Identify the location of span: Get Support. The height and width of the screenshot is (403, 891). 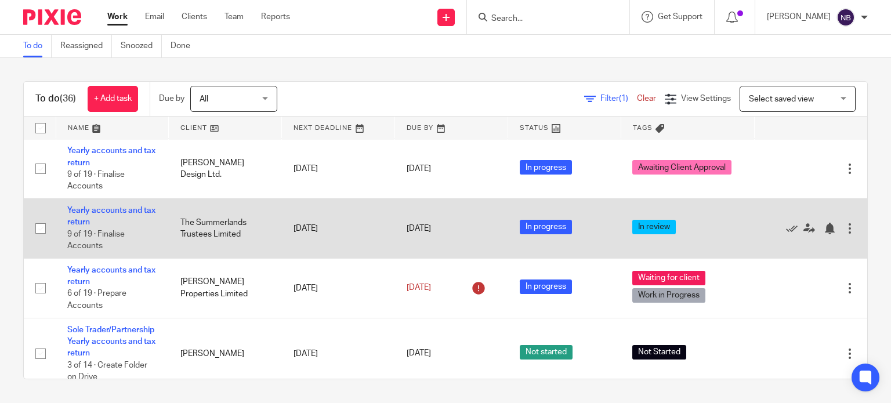
(680, 17).